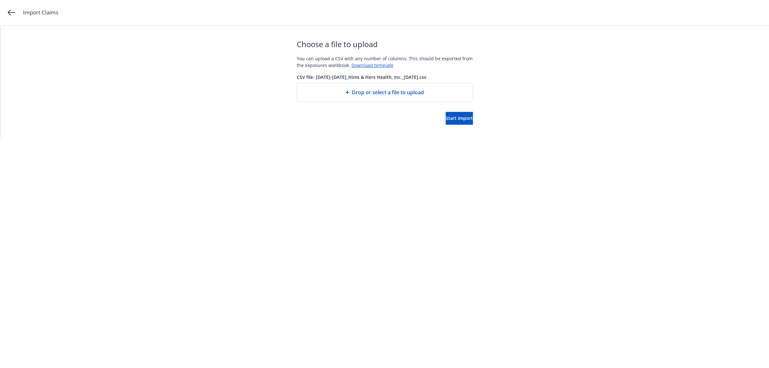 Image resolution: width=769 pixels, height=368 pixels. I want to click on button: Start import, so click(459, 118).